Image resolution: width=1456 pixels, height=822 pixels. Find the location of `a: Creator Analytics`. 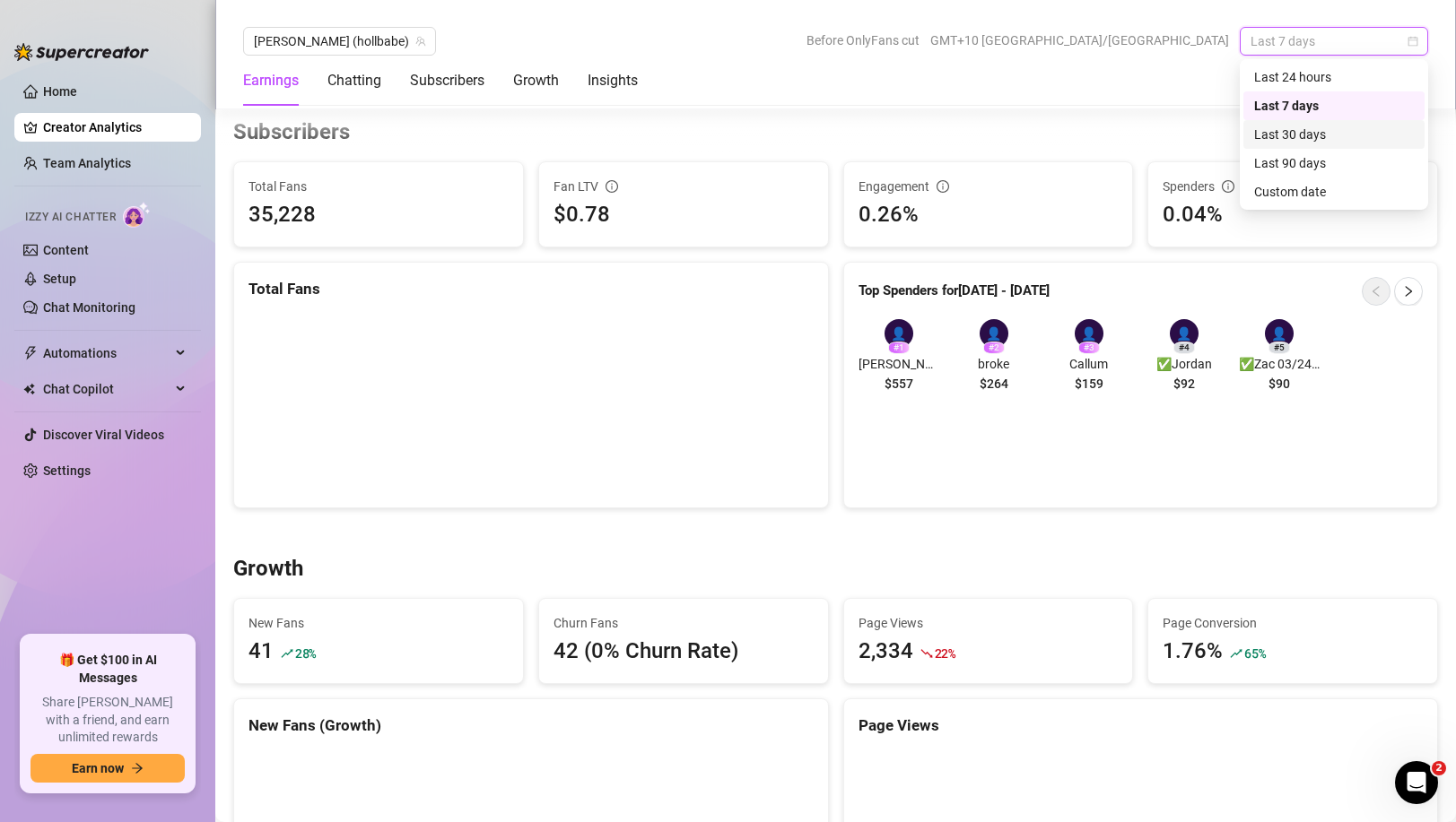

a: Creator Analytics is located at coordinates (114, 127).